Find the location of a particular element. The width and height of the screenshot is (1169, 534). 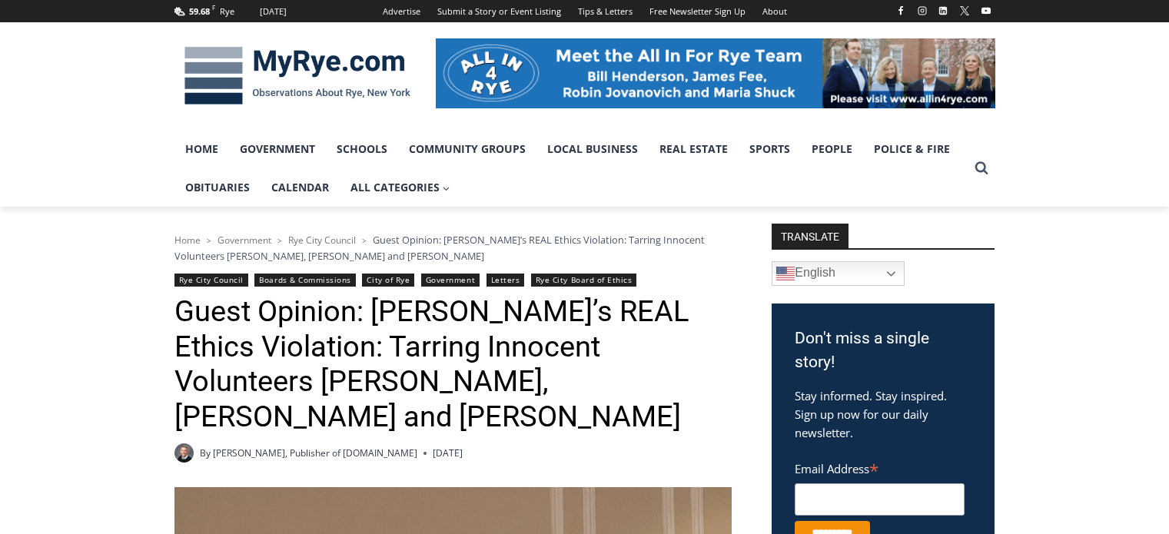

img: All in for Rye is located at coordinates (716, 73).